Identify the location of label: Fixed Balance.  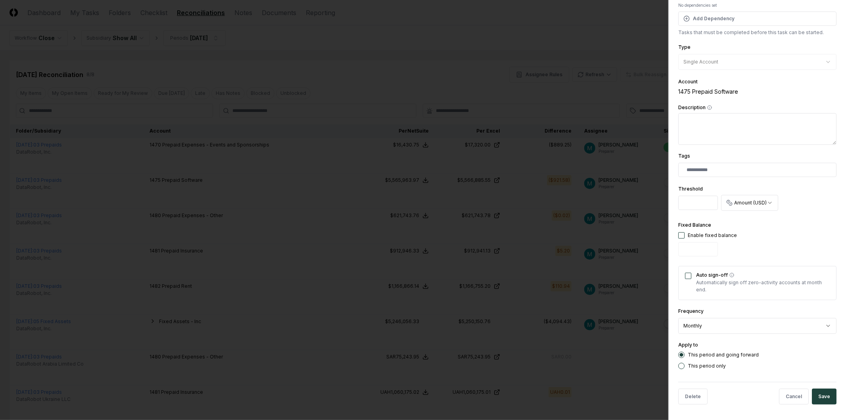
(695, 225).